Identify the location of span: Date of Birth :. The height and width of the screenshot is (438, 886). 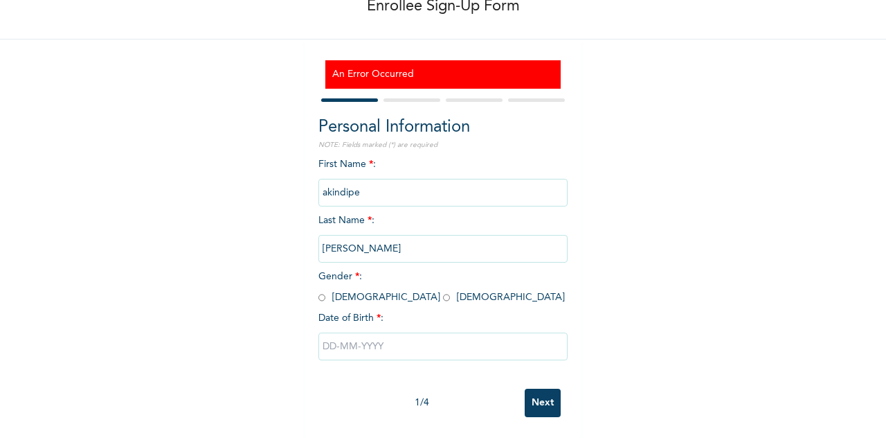
(351, 318).